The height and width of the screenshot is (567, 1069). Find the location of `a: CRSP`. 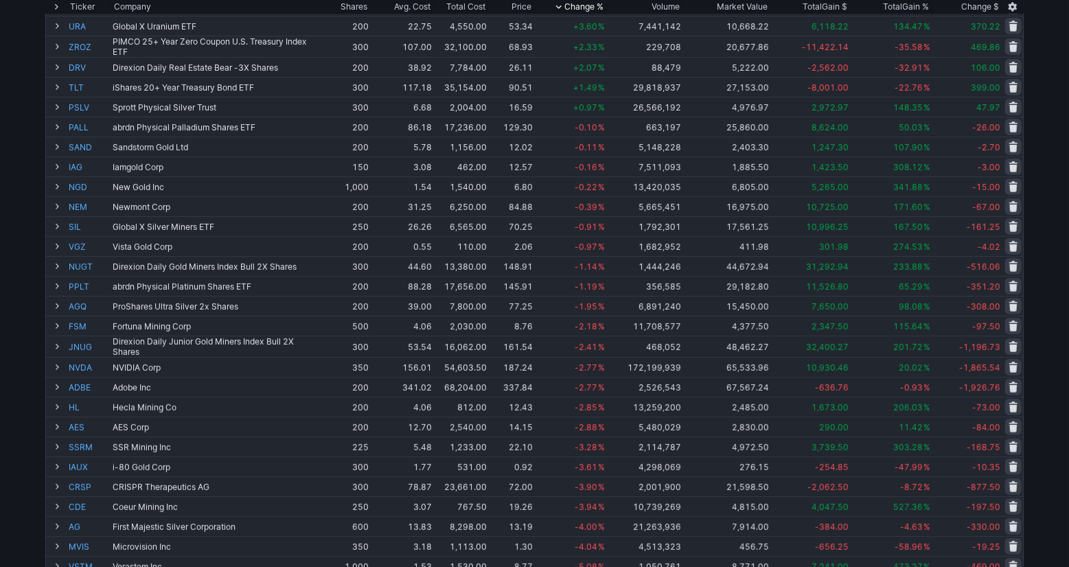

a: CRSP is located at coordinates (89, 487).